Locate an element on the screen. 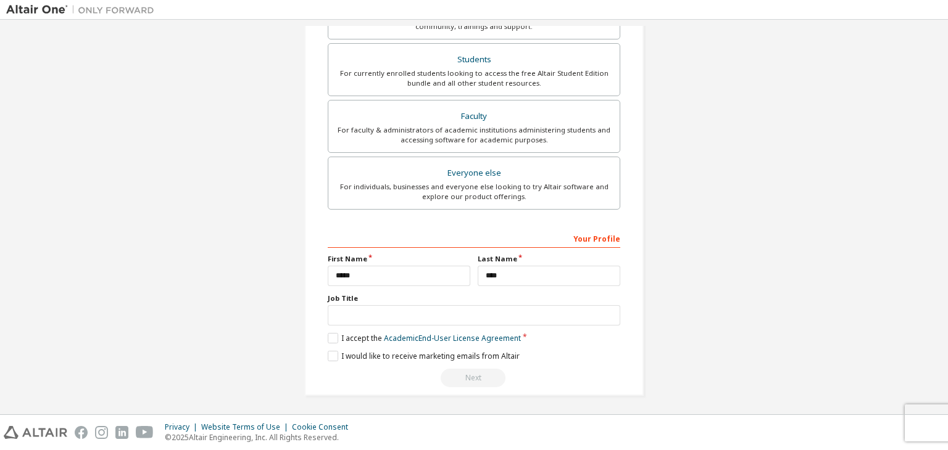 The image size is (948, 450). img: facebook.svg is located at coordinates (81, 432).